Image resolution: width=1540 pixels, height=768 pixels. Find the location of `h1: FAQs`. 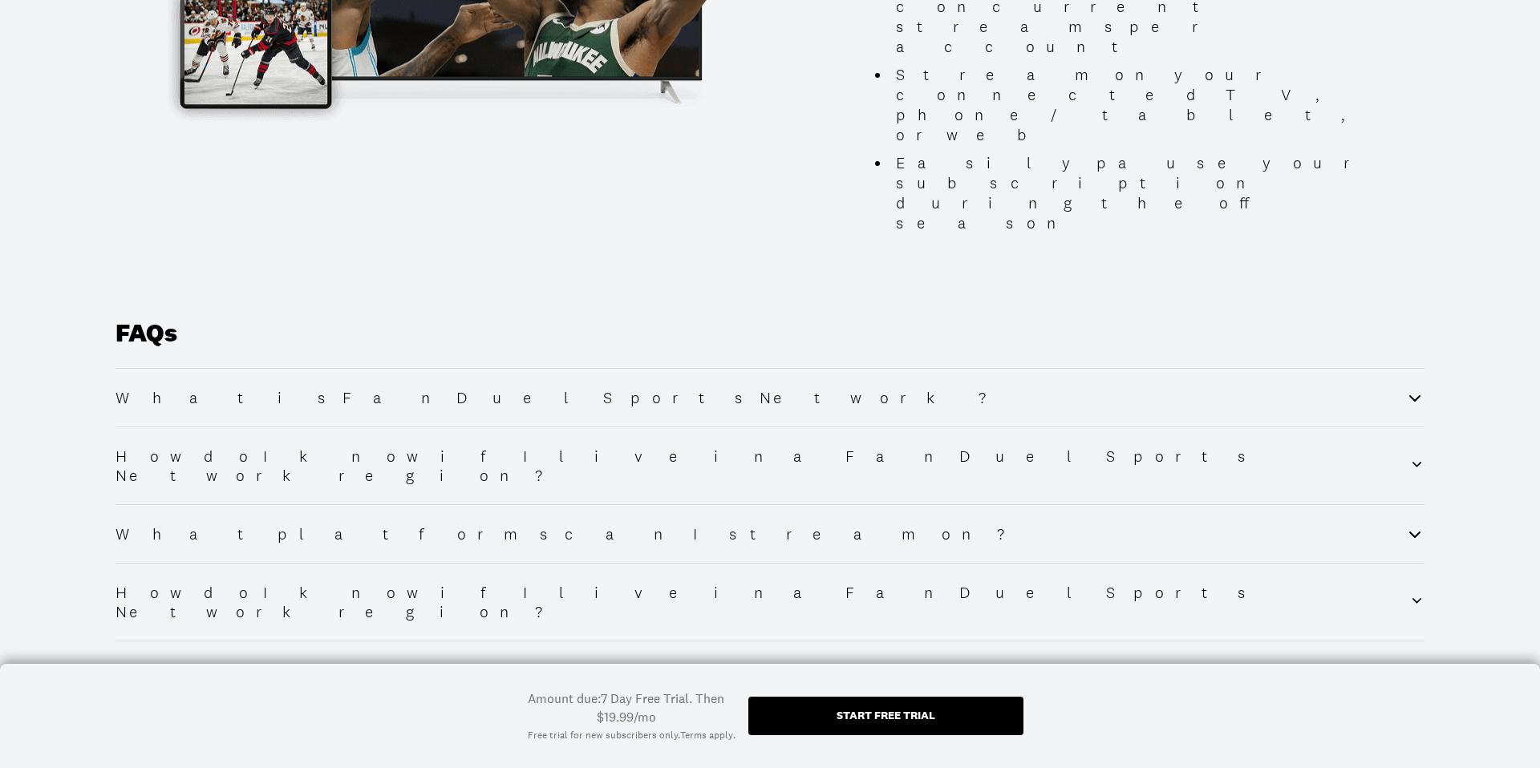

h1: FAQs is located at coordinates (770, 343).